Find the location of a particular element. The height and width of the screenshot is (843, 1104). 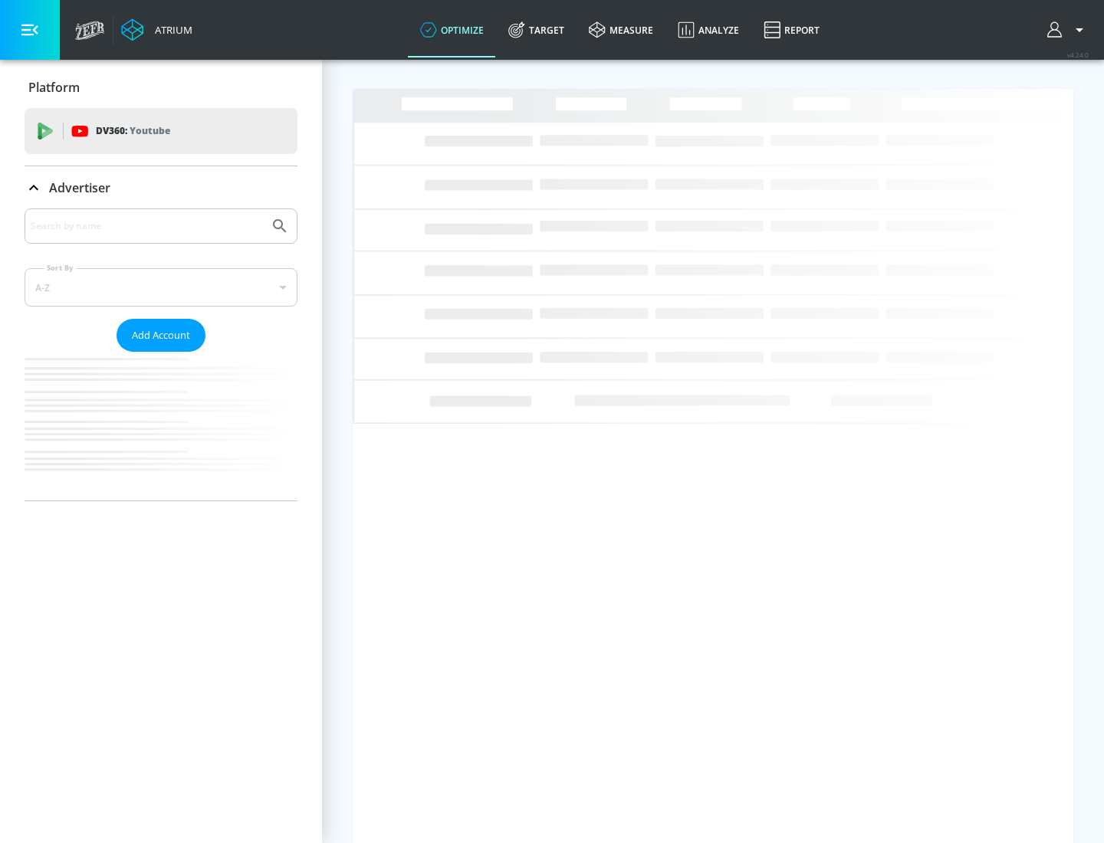

a: Atrium is located at coordinates (156, 30).